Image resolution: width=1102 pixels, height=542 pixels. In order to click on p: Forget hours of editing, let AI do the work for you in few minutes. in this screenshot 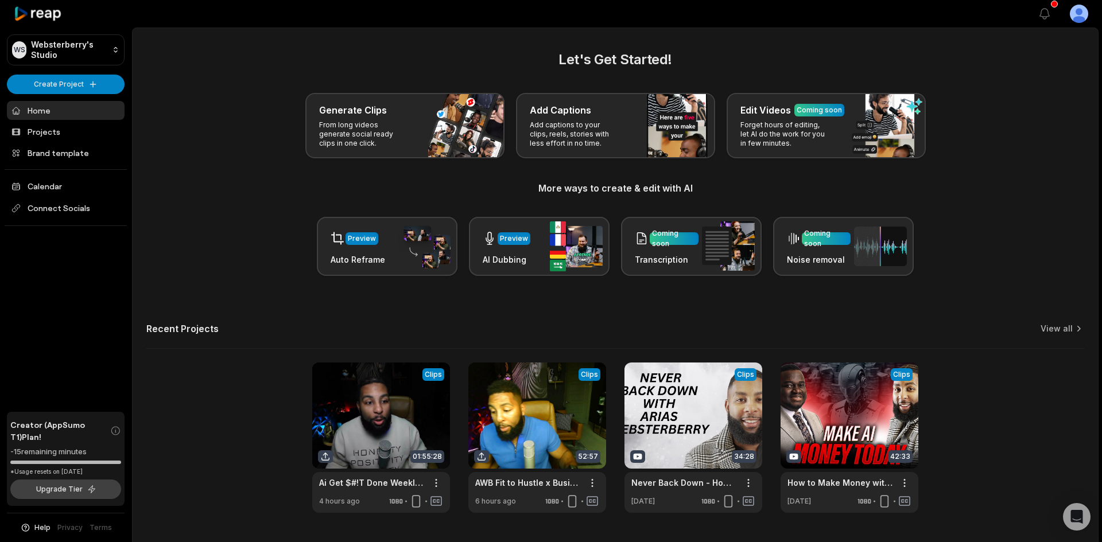, I will do `click(785, 134)`.